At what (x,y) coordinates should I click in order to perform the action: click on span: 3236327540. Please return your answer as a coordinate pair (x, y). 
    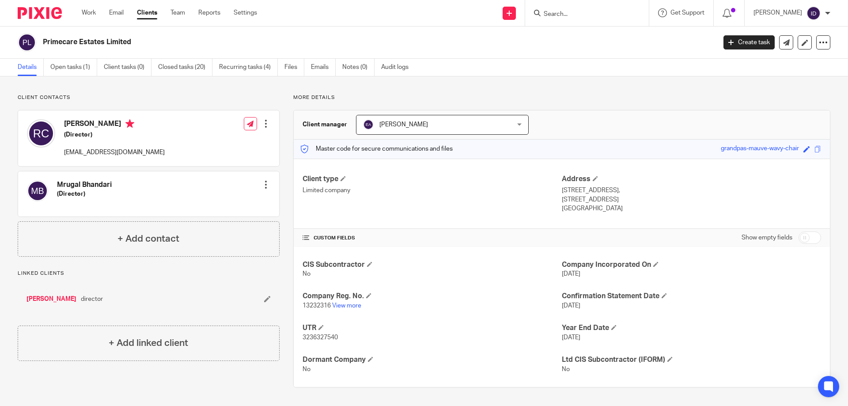
    Looking at the image, I should click on (320, 337).